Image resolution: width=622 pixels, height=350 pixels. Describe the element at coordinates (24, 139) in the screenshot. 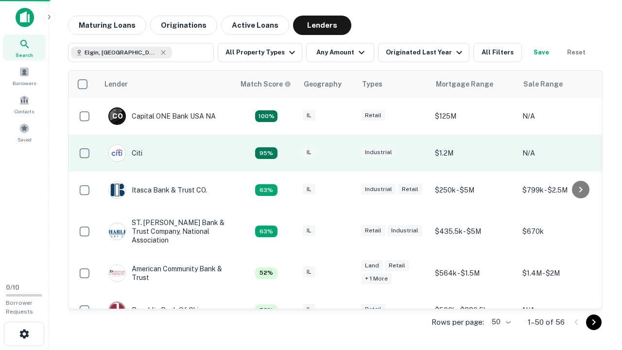

I see `span: Saved` at that location.